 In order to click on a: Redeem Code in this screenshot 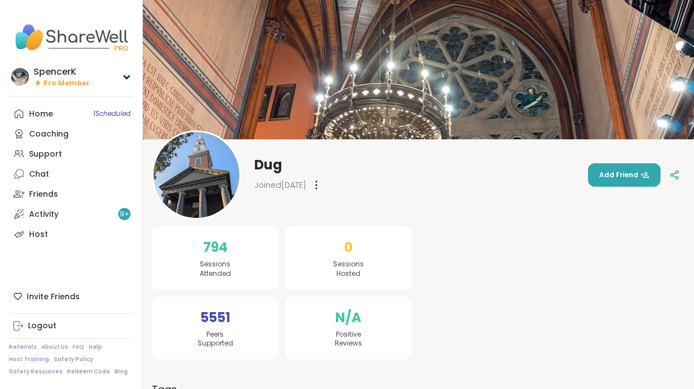, I will do `click(88, 372)`.